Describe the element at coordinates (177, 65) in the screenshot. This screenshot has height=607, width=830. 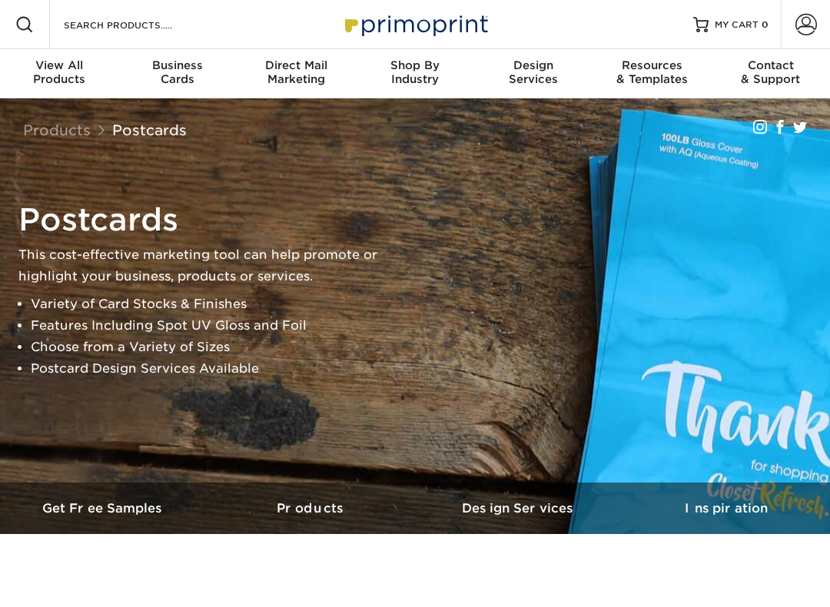
I see `span: Business` at that location.